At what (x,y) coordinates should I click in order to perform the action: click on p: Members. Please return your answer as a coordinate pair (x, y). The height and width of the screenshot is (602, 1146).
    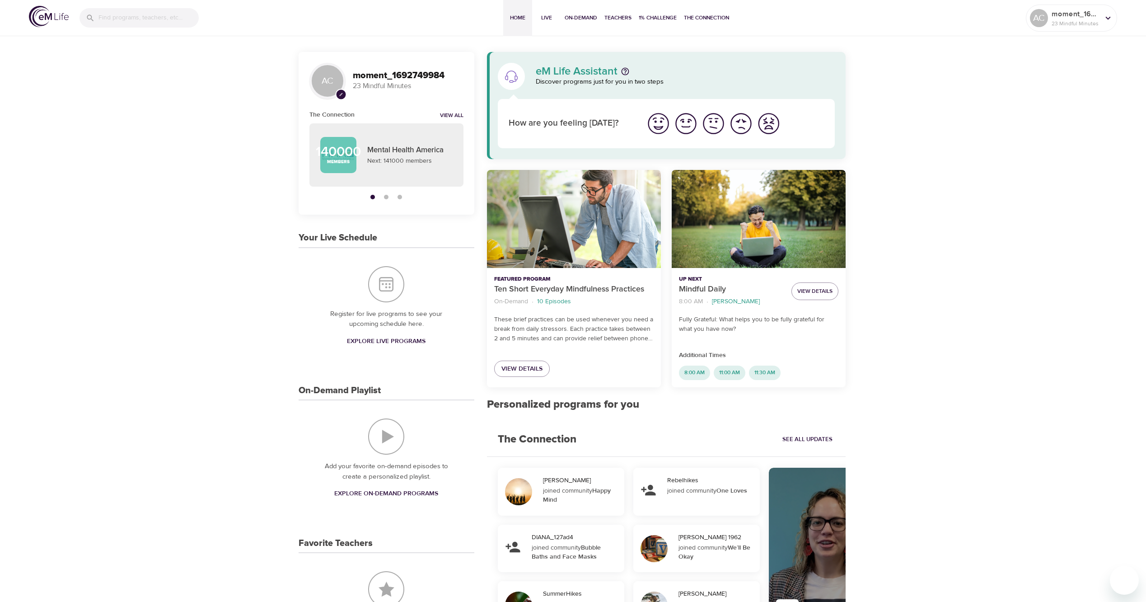
    Looking at the image, I should click on (338, 162).